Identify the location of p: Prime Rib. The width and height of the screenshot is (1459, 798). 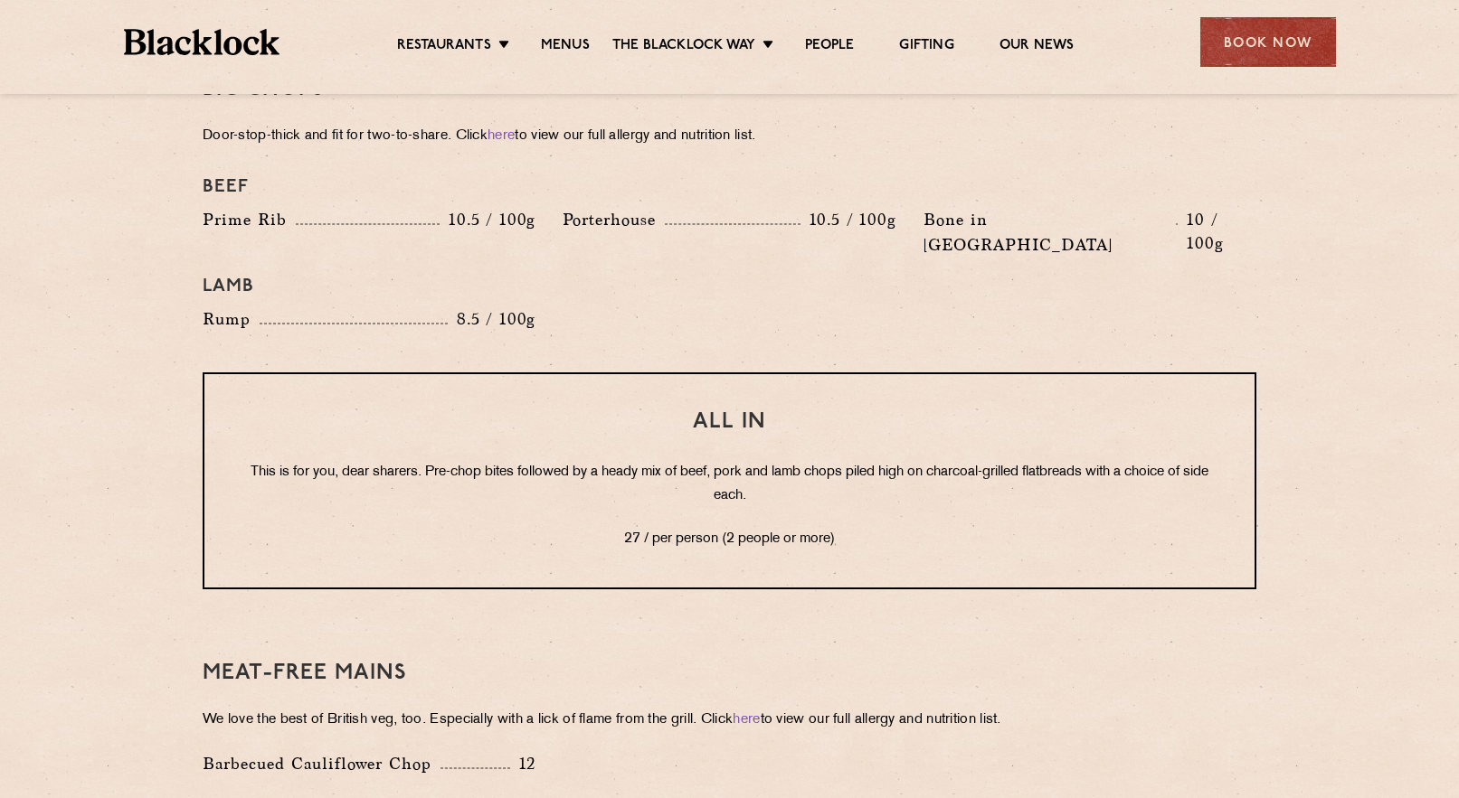
(249, 220).